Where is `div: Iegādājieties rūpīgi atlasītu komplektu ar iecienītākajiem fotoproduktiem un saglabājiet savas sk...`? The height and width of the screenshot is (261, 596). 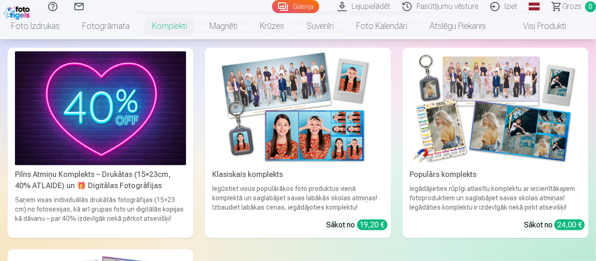 div: Iegādājieties rūpīgi atlasītu komplektu ar iecienītākajiem fotoproduktiem un saglabājiet savas sk... is located at coordinates (496, 198).